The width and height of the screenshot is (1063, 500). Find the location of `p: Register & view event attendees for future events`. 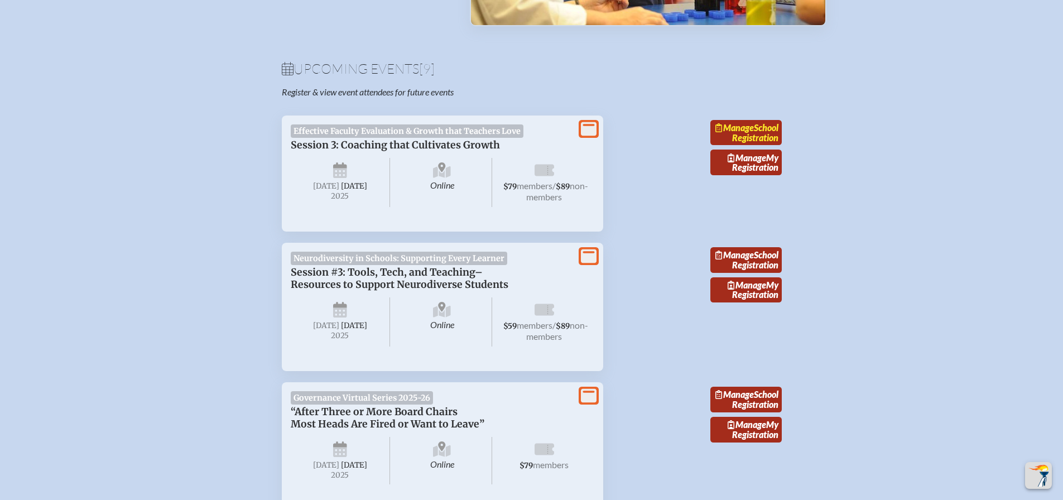

p: Register & view event attendees for future events is located at coordinates (429, 92).